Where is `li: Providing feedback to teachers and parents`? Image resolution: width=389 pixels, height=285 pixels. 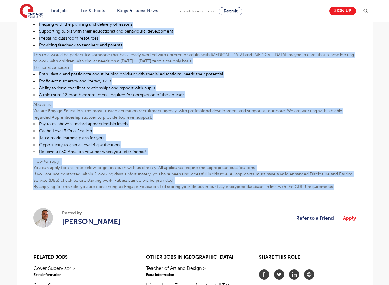 li: Providing feedback to teachers and parents is located at coordinates (195, 45).